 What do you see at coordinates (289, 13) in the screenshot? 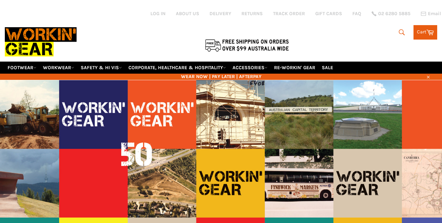
I see `a: TRACK ORDER` at bounding box center [289, 13].